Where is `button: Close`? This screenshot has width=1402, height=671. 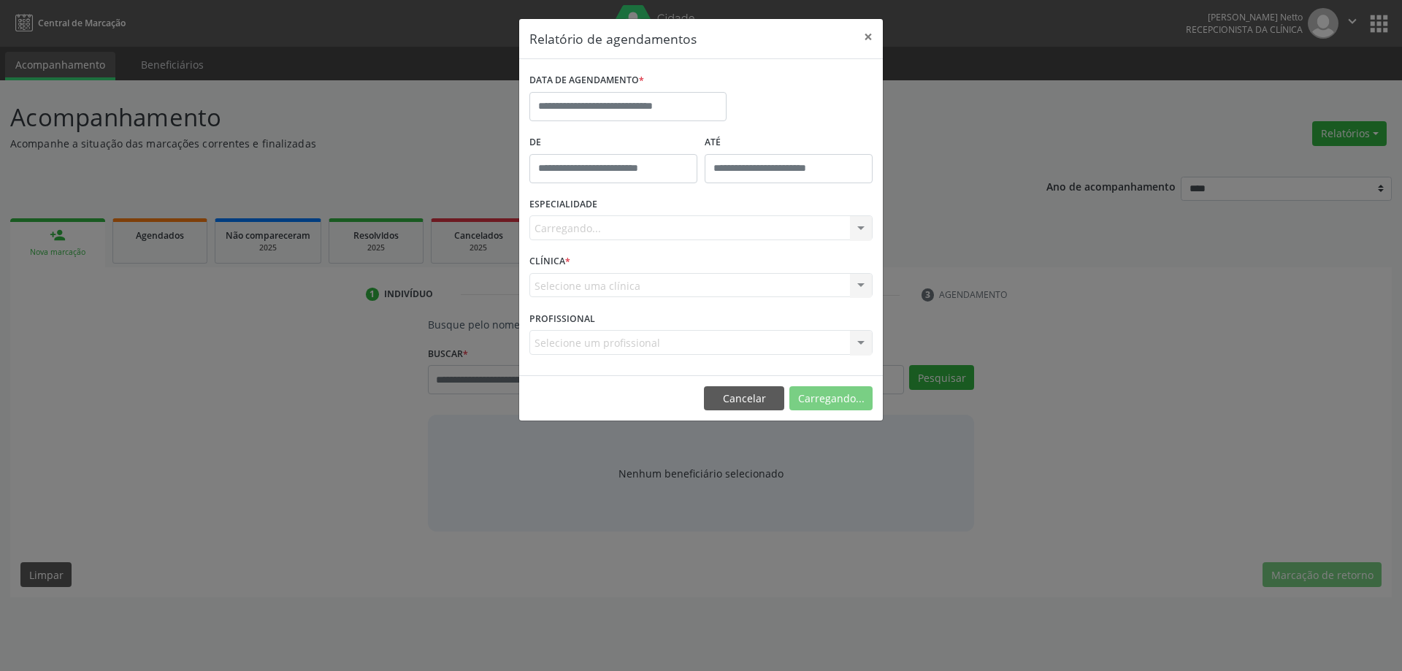 button: Close is located at coordinates (868, 37).